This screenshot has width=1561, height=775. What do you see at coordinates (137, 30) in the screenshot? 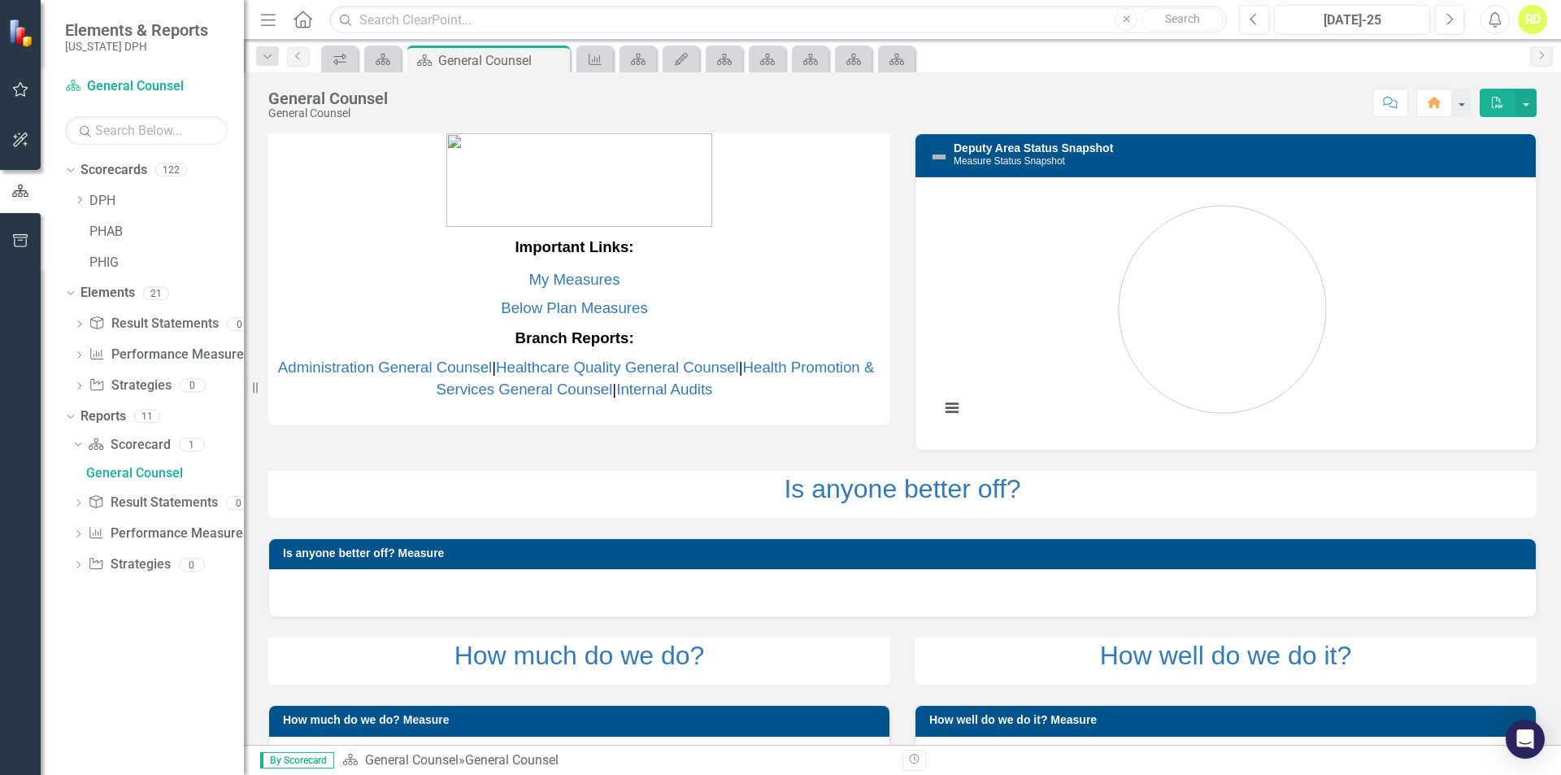
I see `span: Elements & Reports` at bounding box center [137, 30].